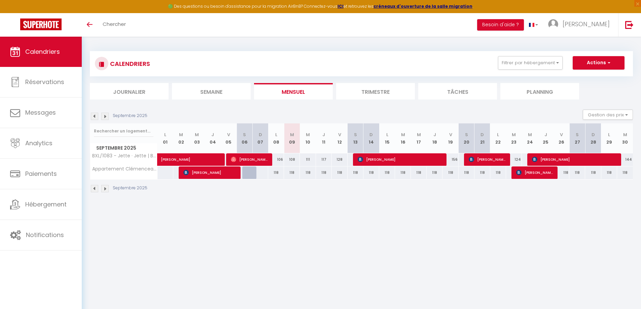 The width and height of the screenshot is (641, 309). Describe the element at coordinates (45, 235) in the screenshot. I see `span: Notifications` at that location.